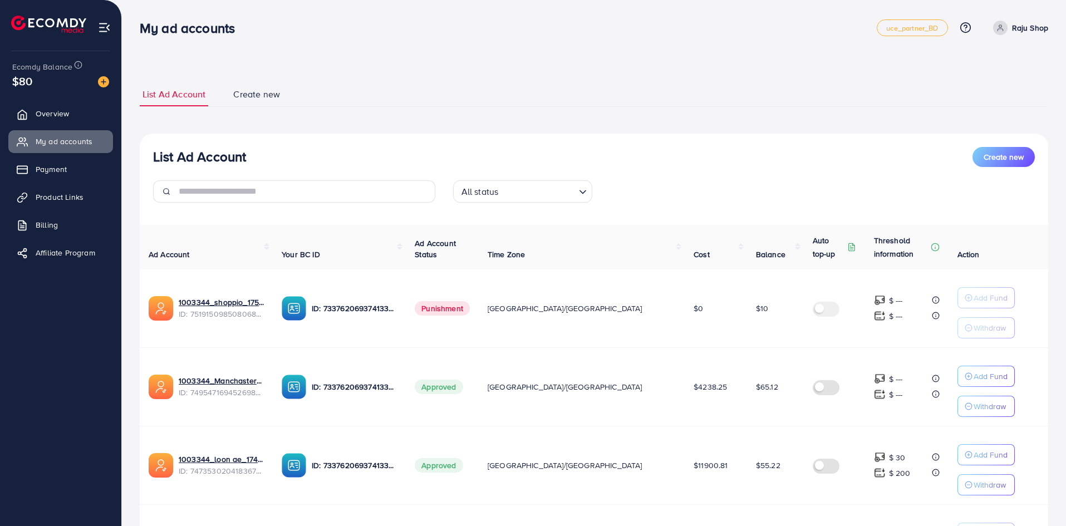 Image resolution: width=1066 pixels, height=526 pixels. What do you see at coordinates (169, 254) in the screenshot?
I see `span: Ad Account` at bounding box center [169, 254].